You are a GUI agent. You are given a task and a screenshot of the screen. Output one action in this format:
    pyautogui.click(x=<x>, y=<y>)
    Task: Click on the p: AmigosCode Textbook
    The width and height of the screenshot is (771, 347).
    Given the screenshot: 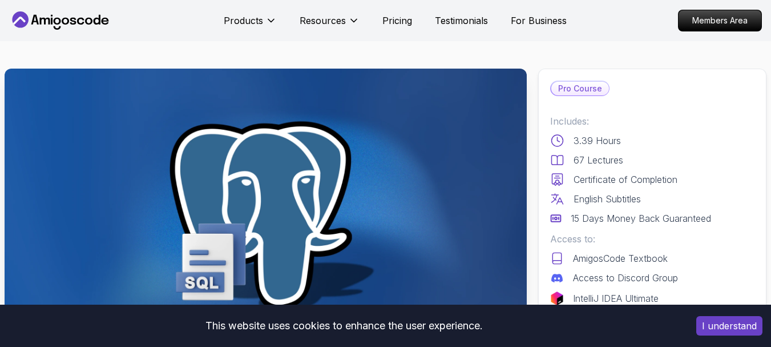 What is the action you would take?
    pyautogui.click(x=621, y=258)
    